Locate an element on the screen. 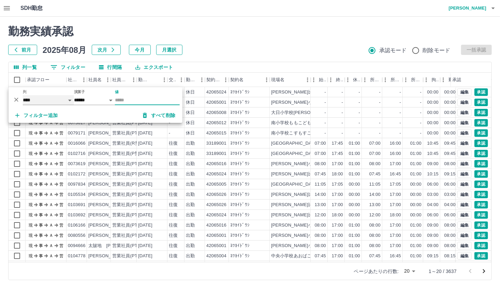 This screenshot has height=288, width=500. div: 営業社員(R契約) is located at coordinates (129, 143).